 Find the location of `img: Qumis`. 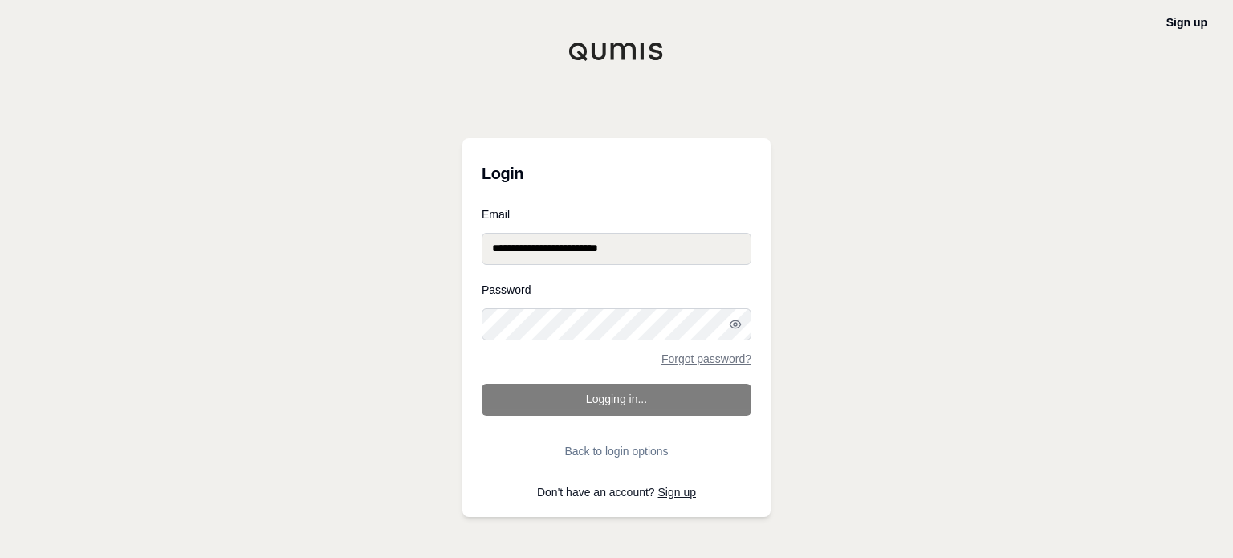

img: Qumis is located at coordinates (616, 51).